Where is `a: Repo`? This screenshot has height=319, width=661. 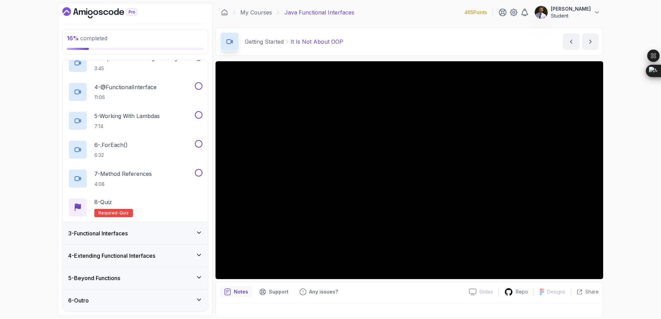
a: Repo is located at coordinates (516, 292).